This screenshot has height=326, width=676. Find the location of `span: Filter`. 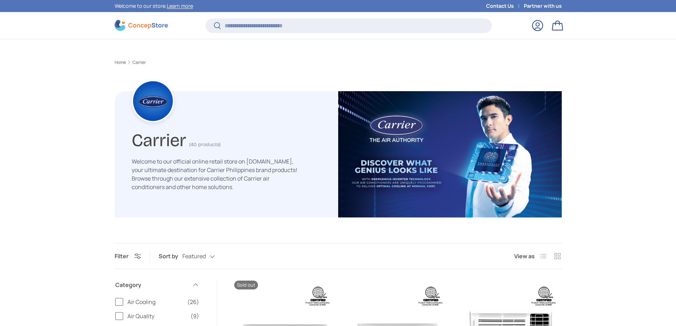

span: Filter is located at coordinates (121, 256).